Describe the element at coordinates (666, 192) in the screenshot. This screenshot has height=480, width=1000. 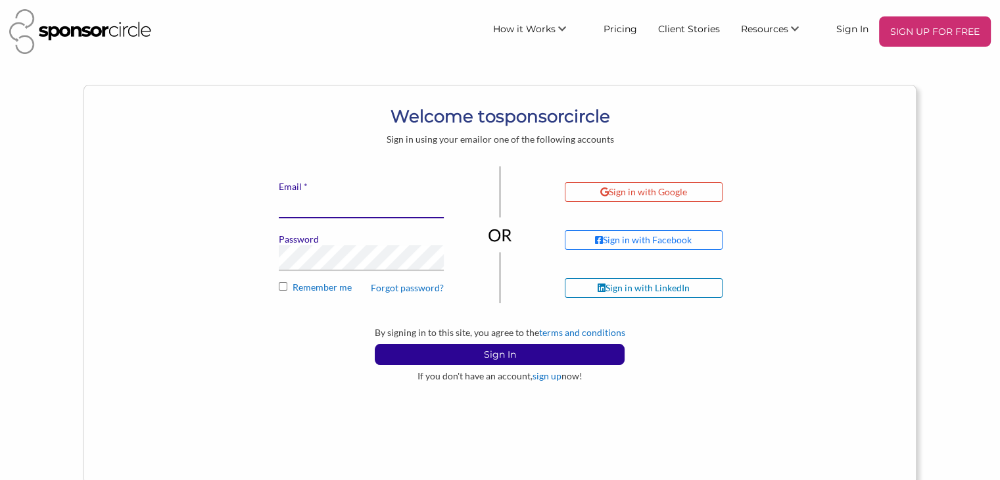
I see `a: Sign in with Google` at that location.